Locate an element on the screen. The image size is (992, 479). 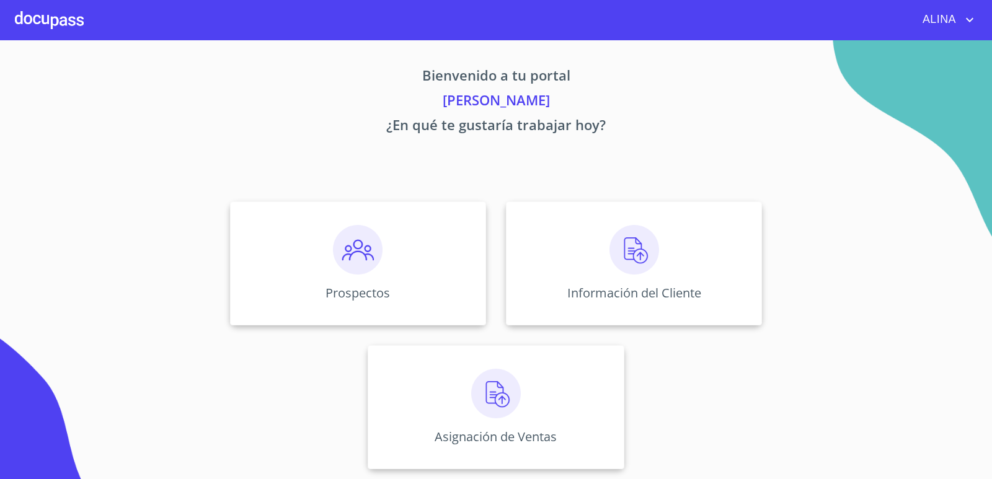
img: prospectos.png is located at coordinates (358, 250).